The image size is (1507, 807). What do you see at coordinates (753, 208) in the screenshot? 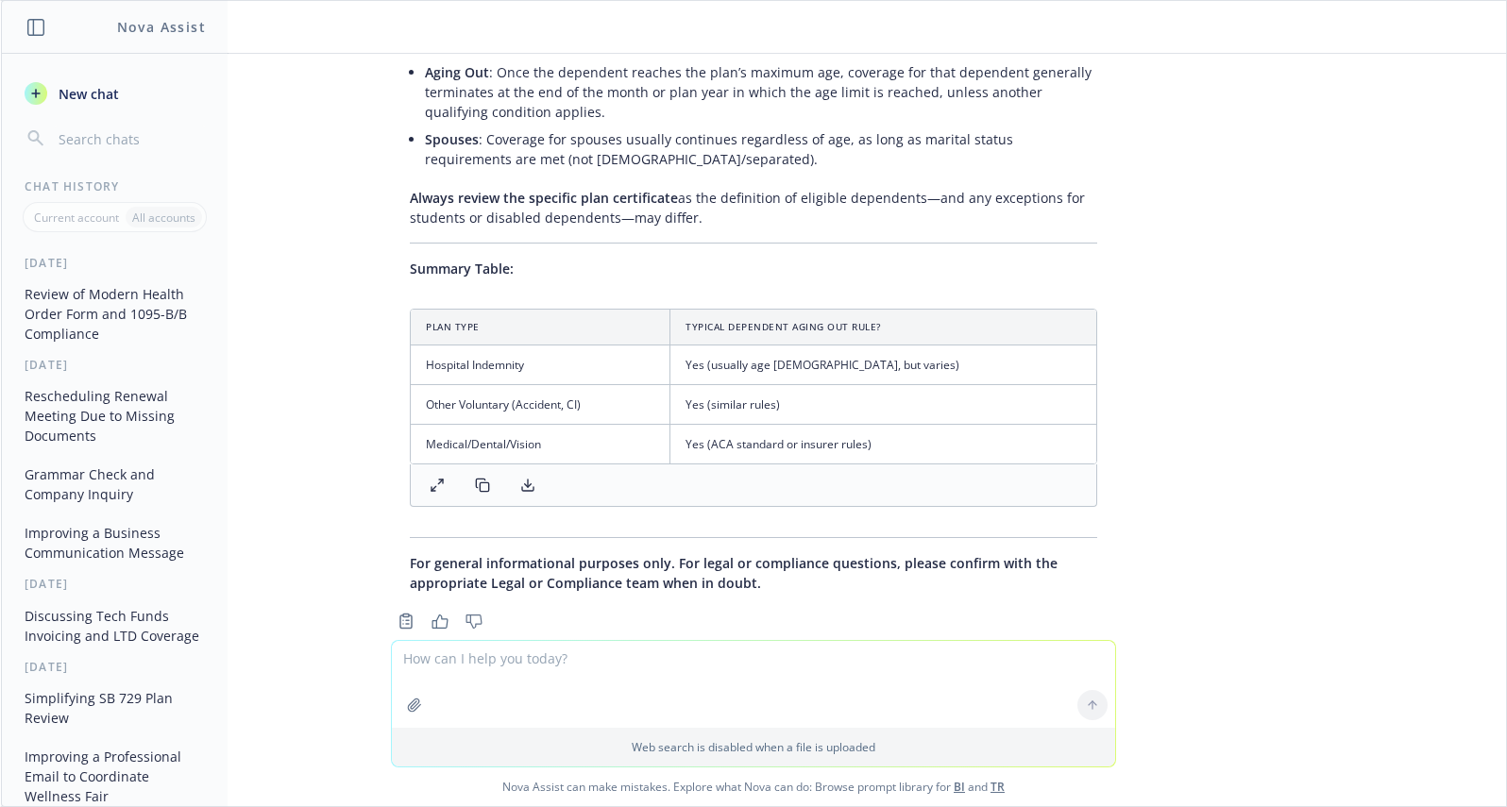
I see `p: as the definition of eligible dependents—and any exceptions for students or disabled dependents—m...` at bounding box center [753, 208].